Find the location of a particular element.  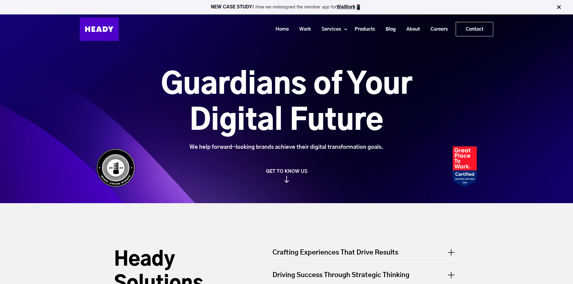

img: app emoji is located at coordinates (359, 7).